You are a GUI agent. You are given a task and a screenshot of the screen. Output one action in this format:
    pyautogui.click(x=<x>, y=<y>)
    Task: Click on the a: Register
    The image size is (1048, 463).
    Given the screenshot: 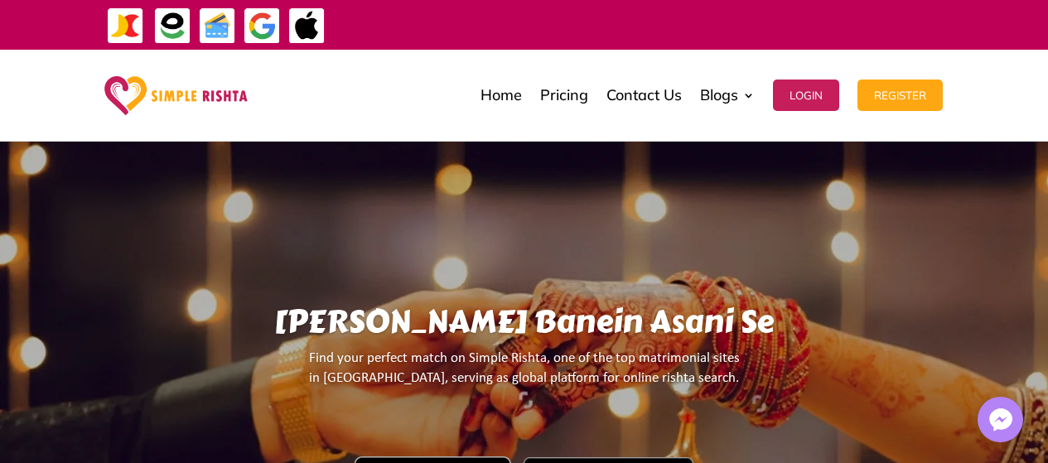 What is the action you would take?
    pyautogui.click(x=899, y=95)
    